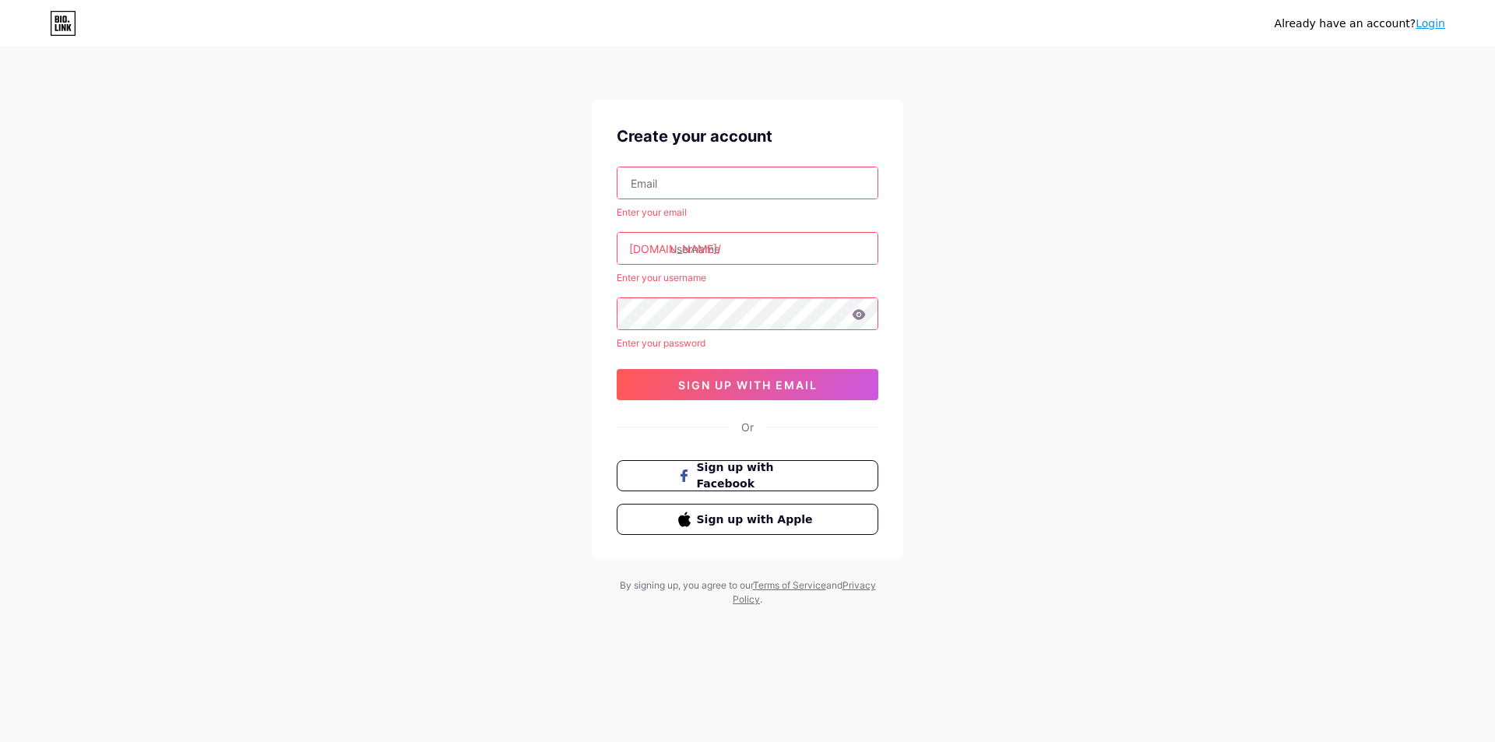  Describe the element at coordinates (748, 593) in the screenshot. I see `div: By signing up, you agree to our and .` at that location.